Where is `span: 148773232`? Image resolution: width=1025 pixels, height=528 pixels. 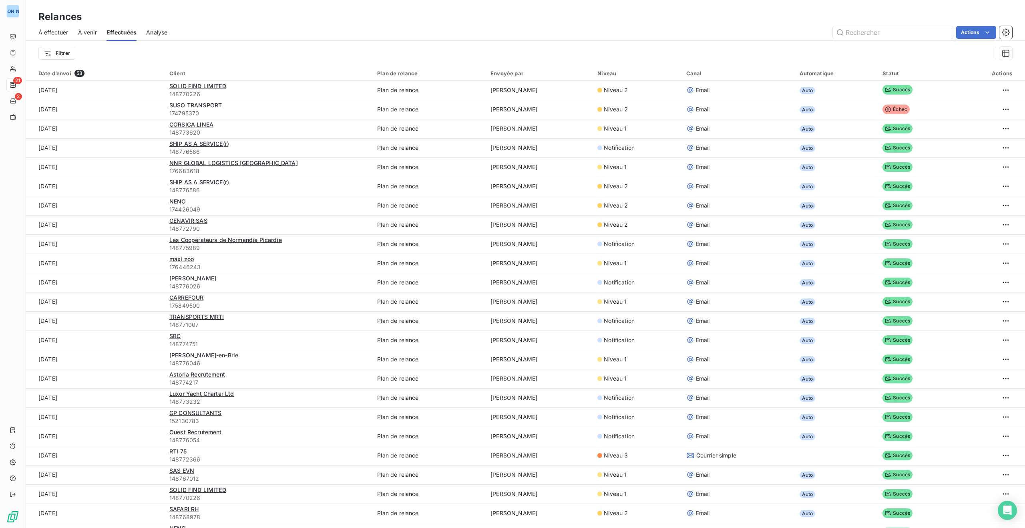 span: 148773232 is located at coordinates (268, 402).